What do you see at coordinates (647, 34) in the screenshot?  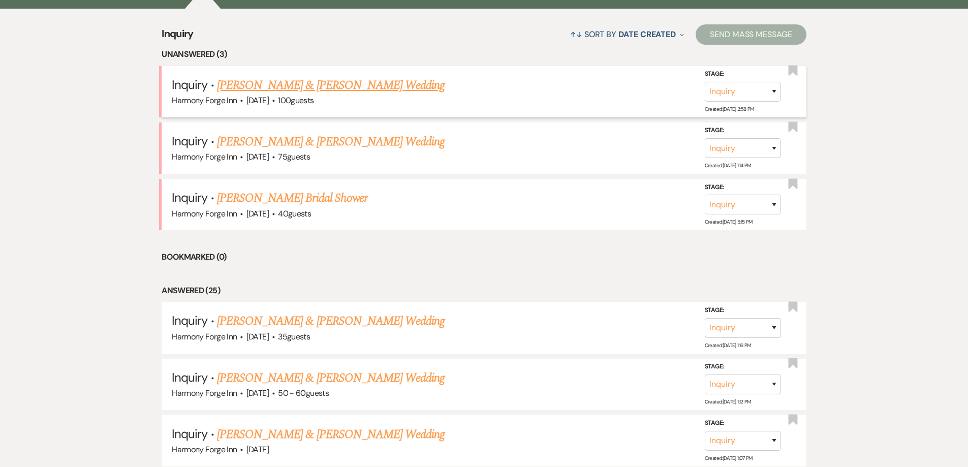 I see `span: Date Created` at bounding box center [647, 34].